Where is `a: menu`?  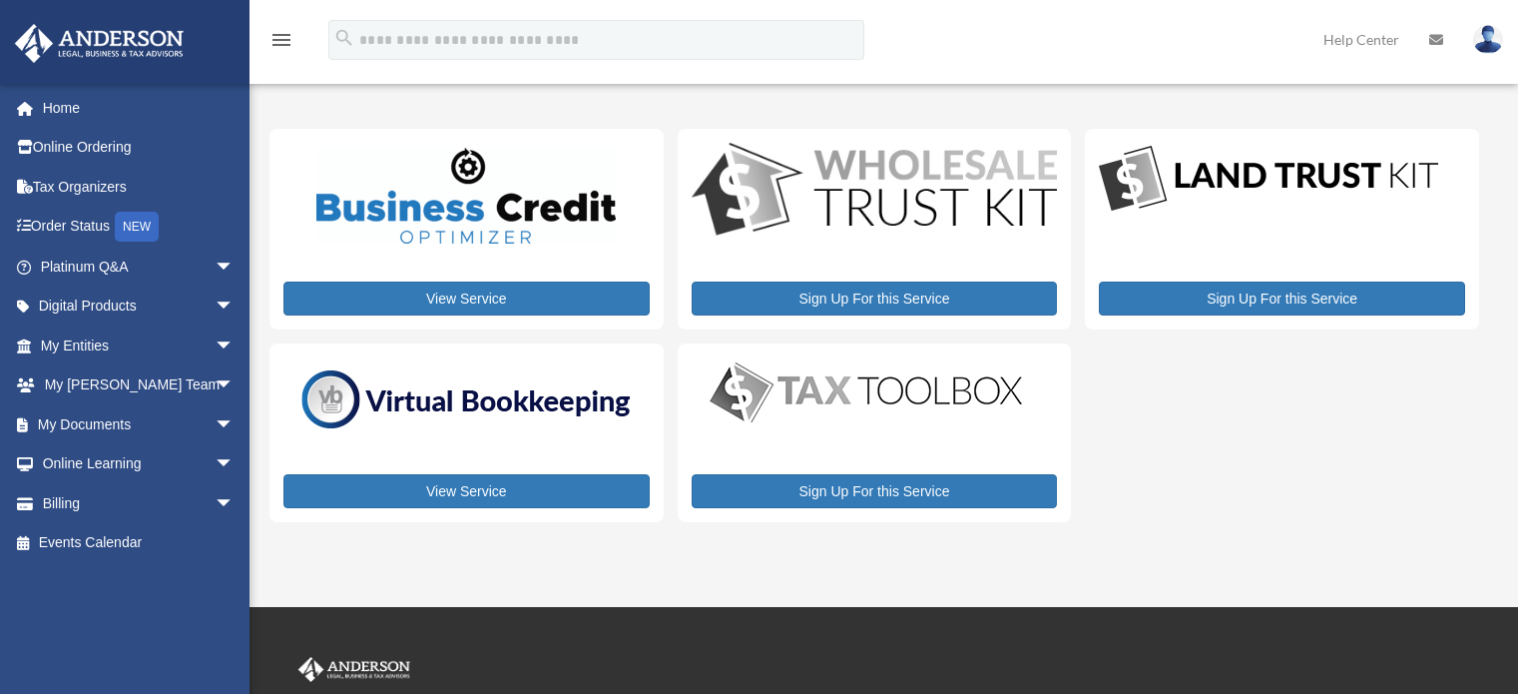 a: menu is located at coordinates (281, 43).